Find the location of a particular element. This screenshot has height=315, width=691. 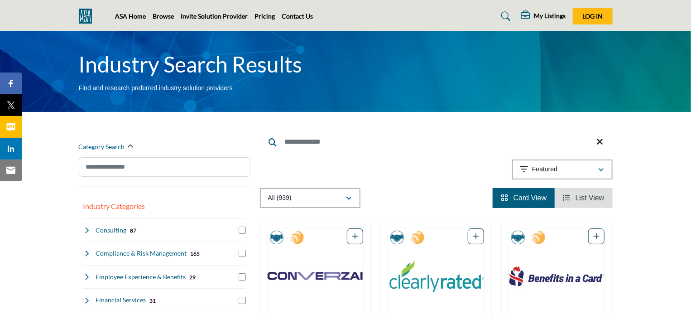

span: Card View is located at coordinates (530, 197).